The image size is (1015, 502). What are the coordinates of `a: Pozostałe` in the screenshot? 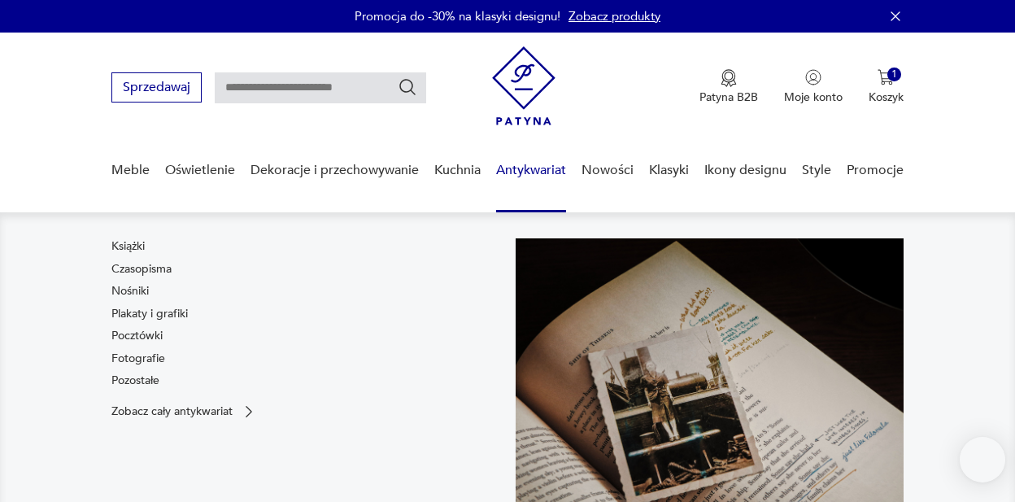 It's located at (135, 380).